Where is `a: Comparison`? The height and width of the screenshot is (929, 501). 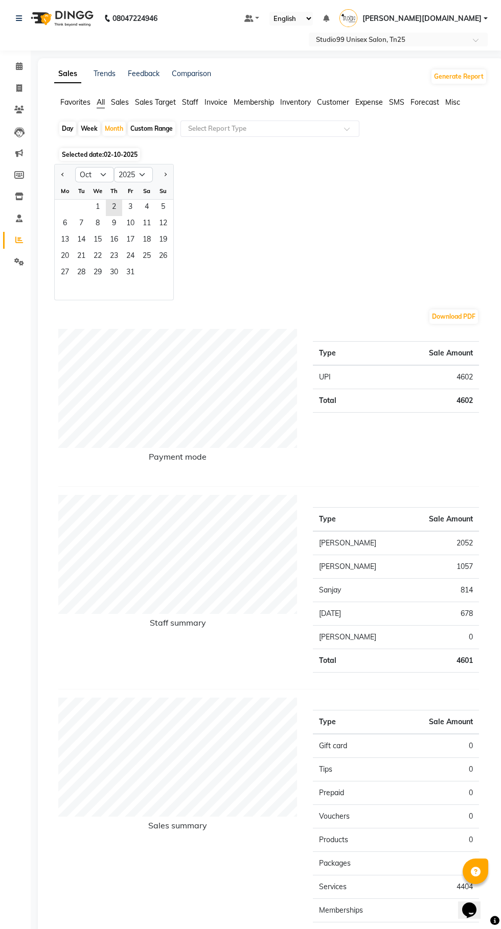 a: Comparison is located at coordinates (191, 74).